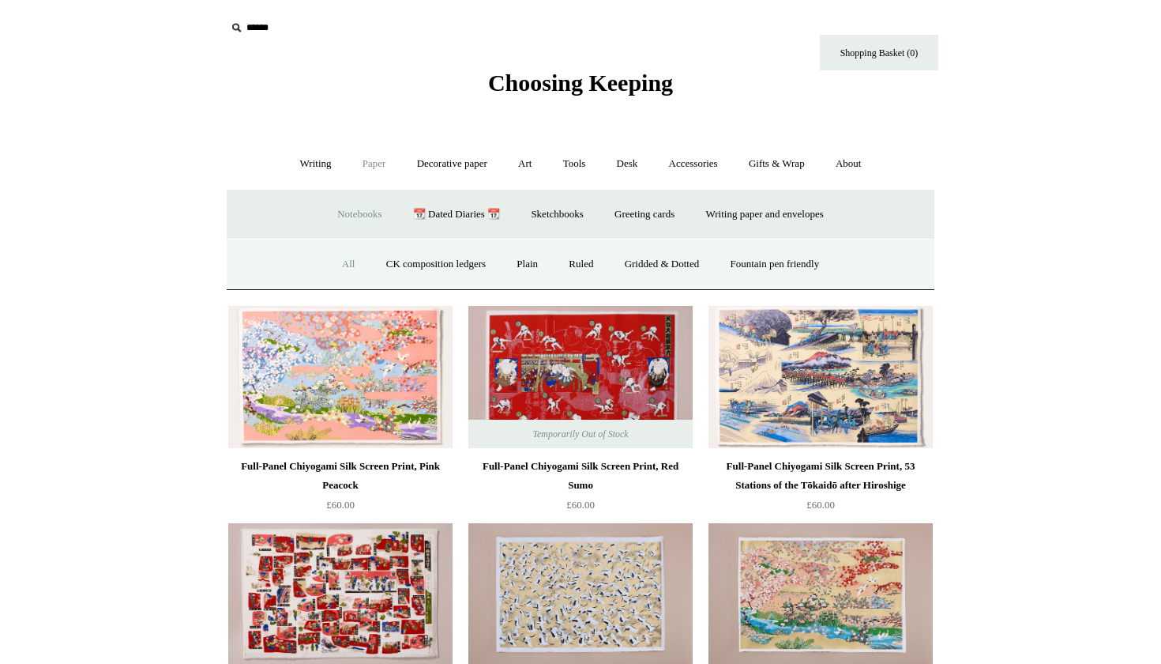  I want to click on img: Full-Panel Chiyogami Silk Screen Print, Pink Peacock, so click(340, 377).